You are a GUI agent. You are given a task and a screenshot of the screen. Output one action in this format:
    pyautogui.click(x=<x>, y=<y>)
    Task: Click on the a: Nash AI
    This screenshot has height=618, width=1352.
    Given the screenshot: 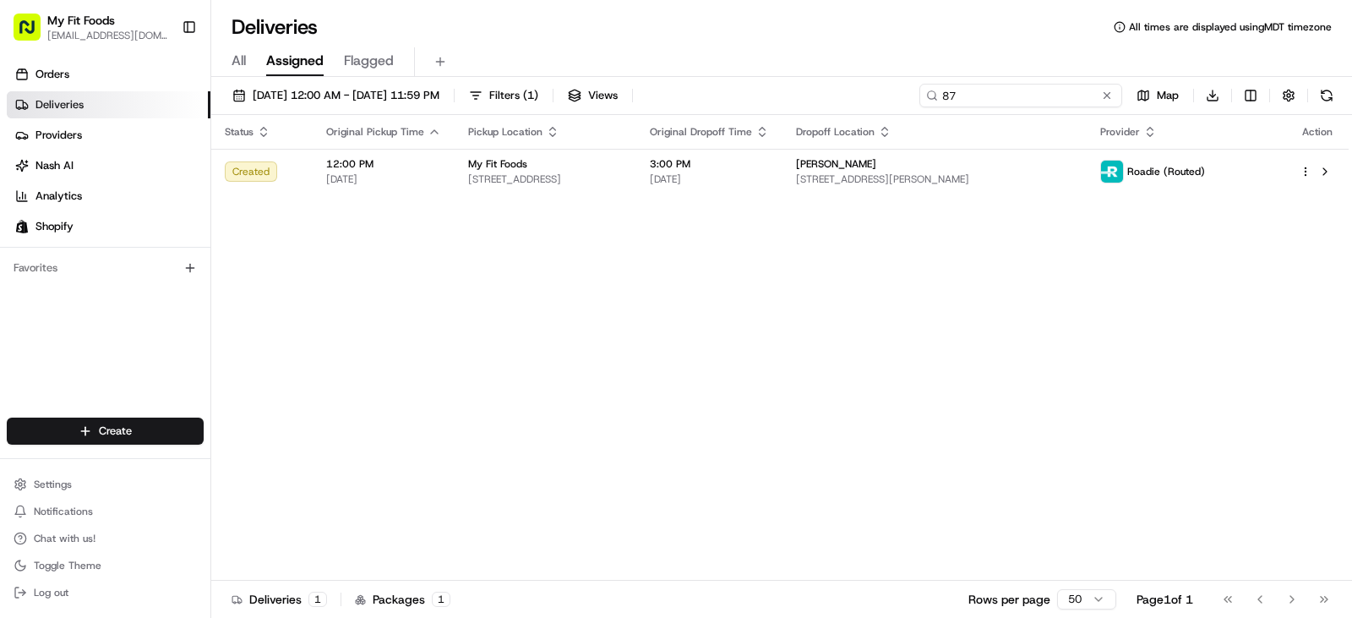 What is the action you would take?
    pyautogui.click(x=108, y=166)
    